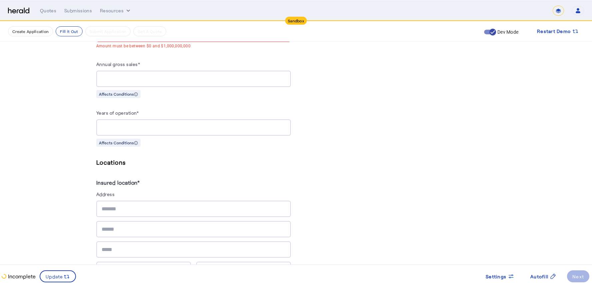 This screenshot has height=285, width=592. Describe the element at coordinates (19, 11) in the screenshot. I see `img: Herald Logo` at that location.